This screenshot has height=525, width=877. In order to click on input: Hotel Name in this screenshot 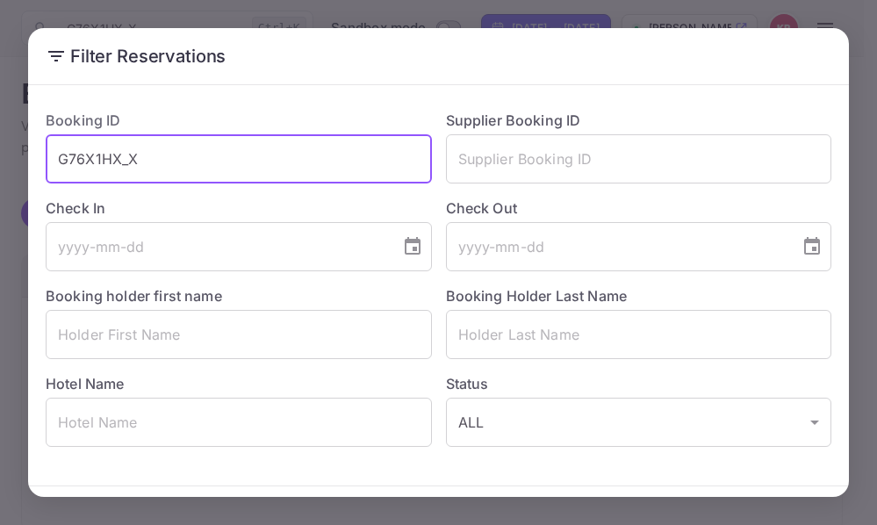, I will do `click(239, 422)`.